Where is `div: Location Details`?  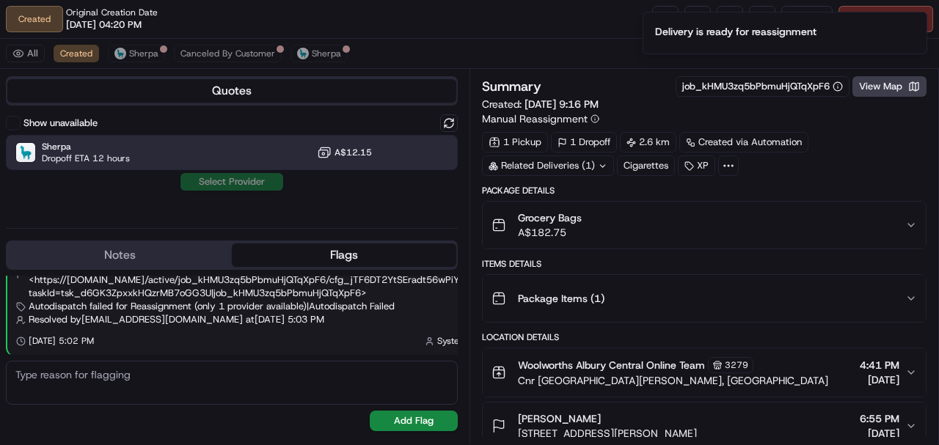
div: Location Details is located at coordinates (704, 337).